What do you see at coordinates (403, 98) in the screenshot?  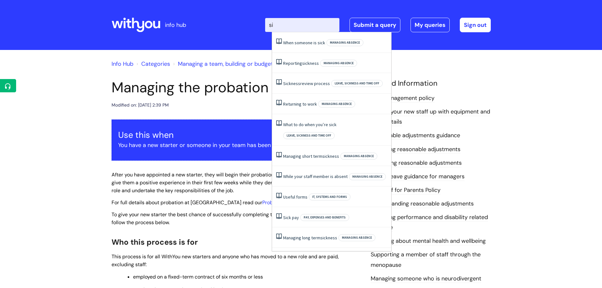 I see `a: Line management policy` at bounding box center [403, 98].